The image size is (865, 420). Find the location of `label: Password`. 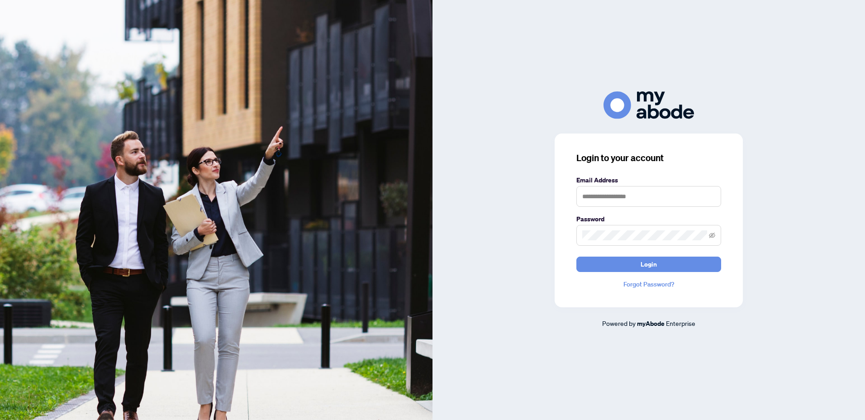

label: Password is located at coordinates (649, 219).